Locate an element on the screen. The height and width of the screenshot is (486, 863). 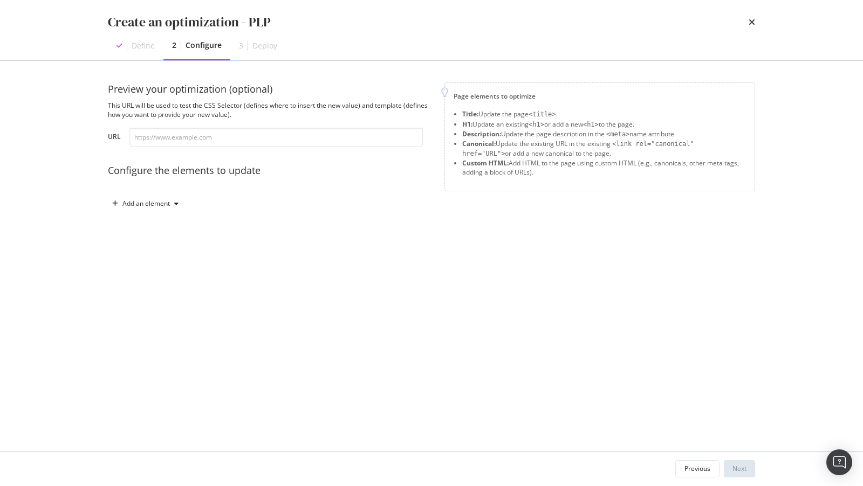
strong: Custom HTML: is located at coordinates (485, 163).